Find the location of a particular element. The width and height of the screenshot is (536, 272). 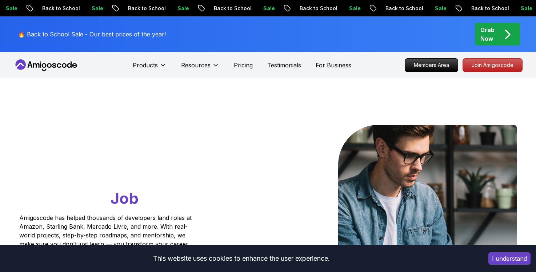

p: Members Area is located at coordinates (431, 65).